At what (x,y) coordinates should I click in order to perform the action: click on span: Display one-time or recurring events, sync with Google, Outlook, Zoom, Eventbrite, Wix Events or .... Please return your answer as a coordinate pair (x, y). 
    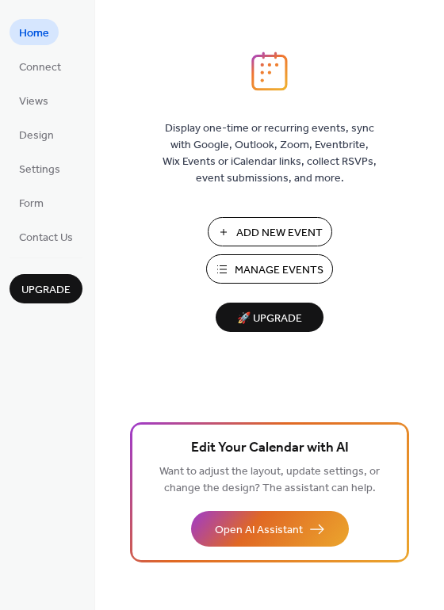
    Looking at the image, I should click on (270, 154).